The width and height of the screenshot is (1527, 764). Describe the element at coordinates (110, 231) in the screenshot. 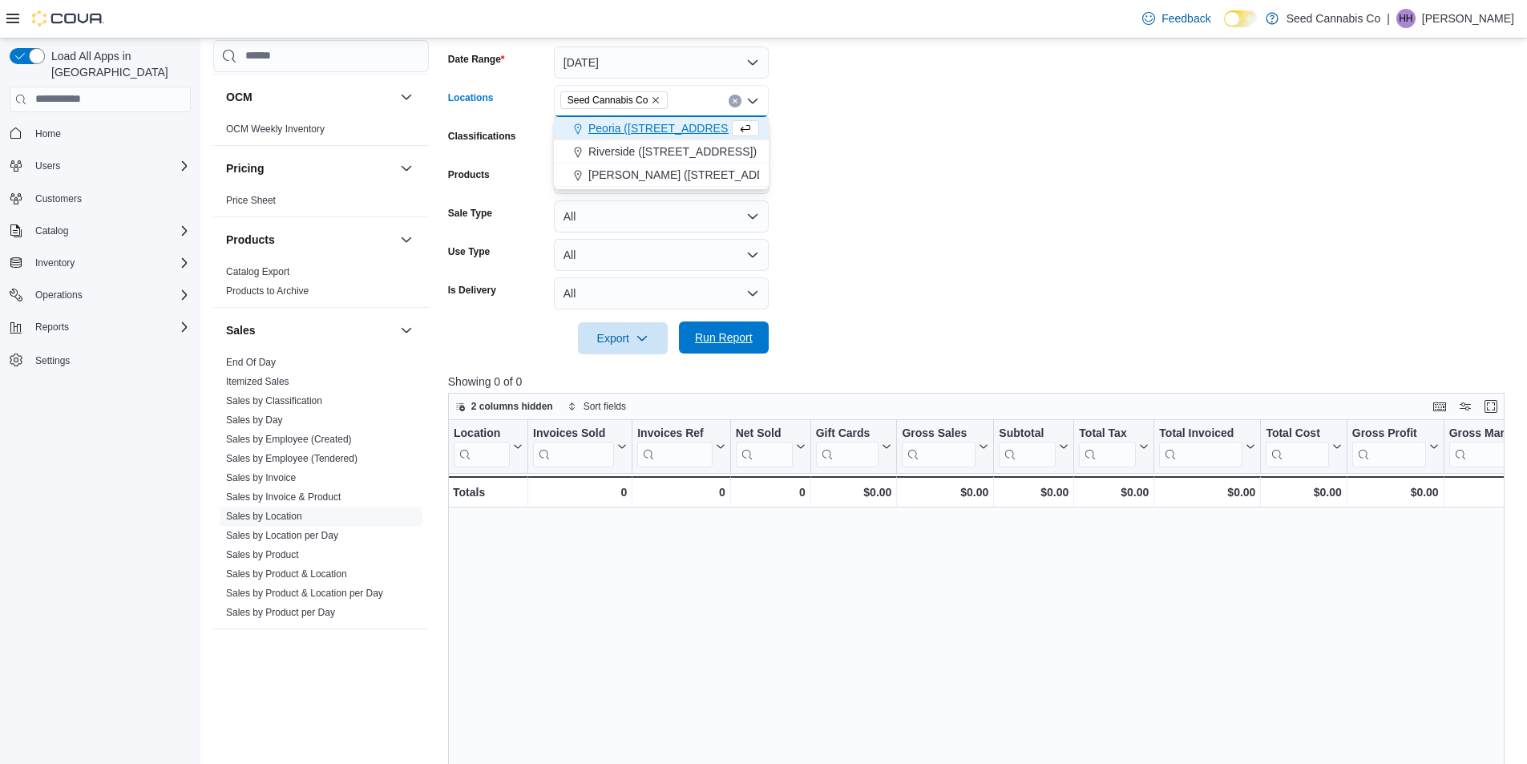

I see `span: Catalog` at that location.